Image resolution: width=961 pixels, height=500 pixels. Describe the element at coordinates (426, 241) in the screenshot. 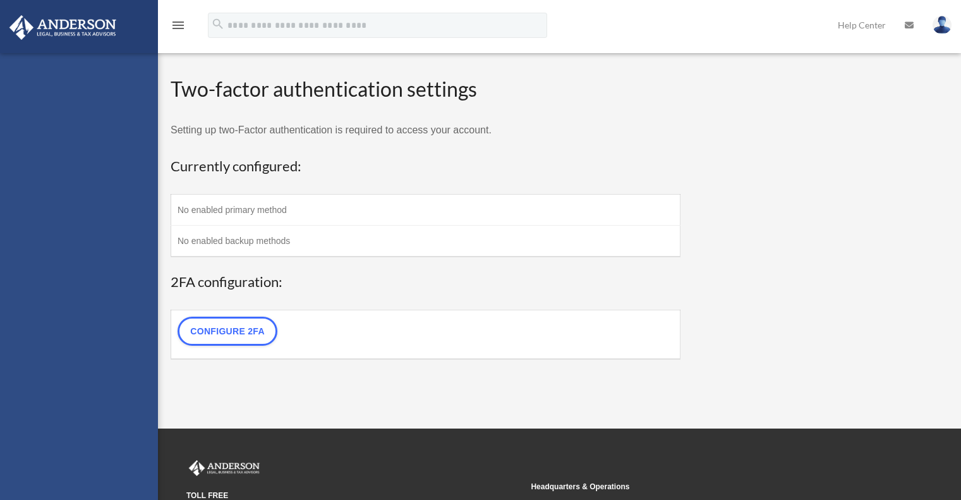

I see `td: No enabled backup methods` at that location.